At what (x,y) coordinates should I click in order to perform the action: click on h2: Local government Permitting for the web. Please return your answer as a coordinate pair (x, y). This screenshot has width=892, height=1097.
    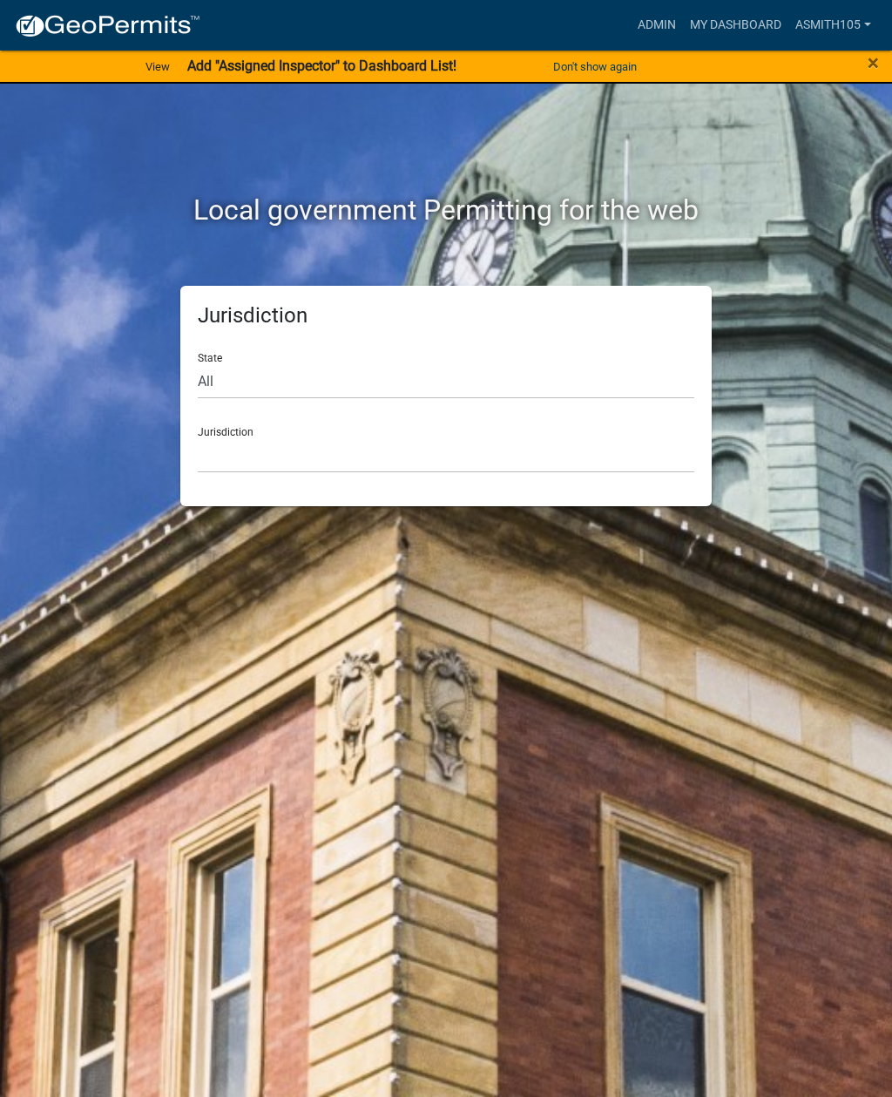
    Looking at the image, I should click on (446, 210).